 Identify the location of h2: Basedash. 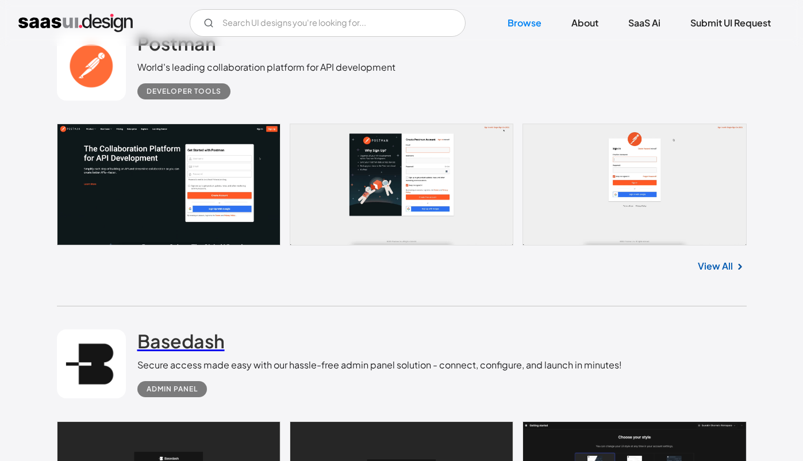
(181, 341).